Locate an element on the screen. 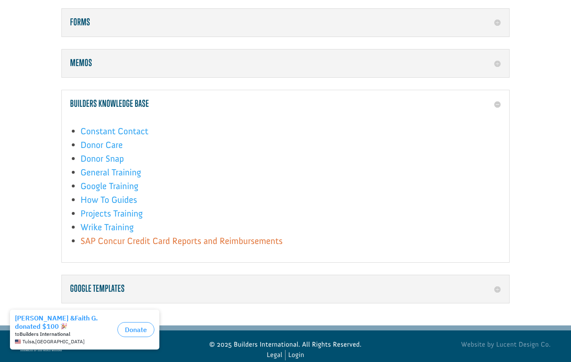 The height and width of the screenshot is (362, 571). a: Google Training is located at coordinates (109, 188).